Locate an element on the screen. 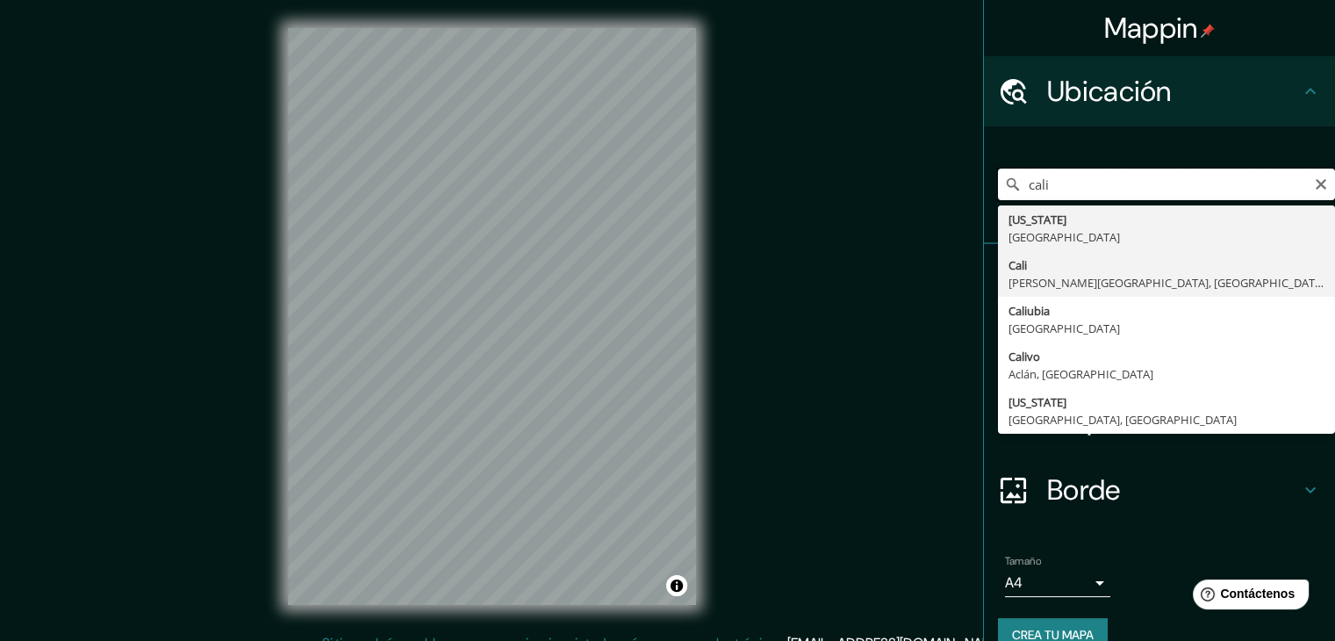 This screenshot has width=1335, height=641. font: A4 is located at coordinates (1014, 582).